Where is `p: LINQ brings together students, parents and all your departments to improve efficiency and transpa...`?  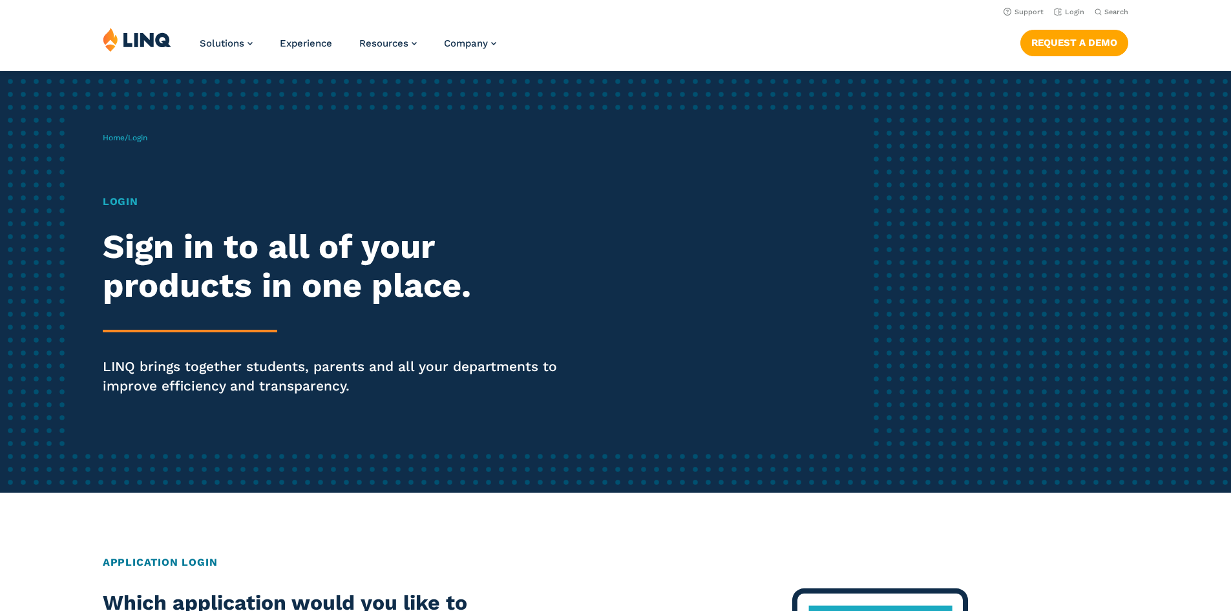 p: LINQ brings together students, parents and all your departments to improve efficiency and transpa... is located at coordinates (340, 376).